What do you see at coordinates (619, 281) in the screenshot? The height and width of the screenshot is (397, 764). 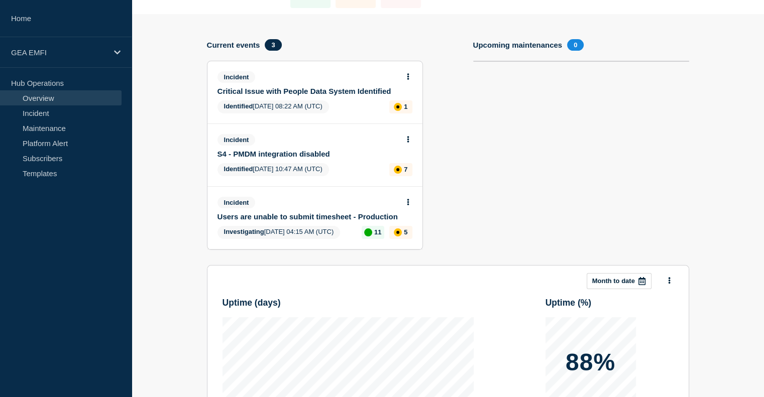 I see `button: Month to date` at bounding box center [619, 281].